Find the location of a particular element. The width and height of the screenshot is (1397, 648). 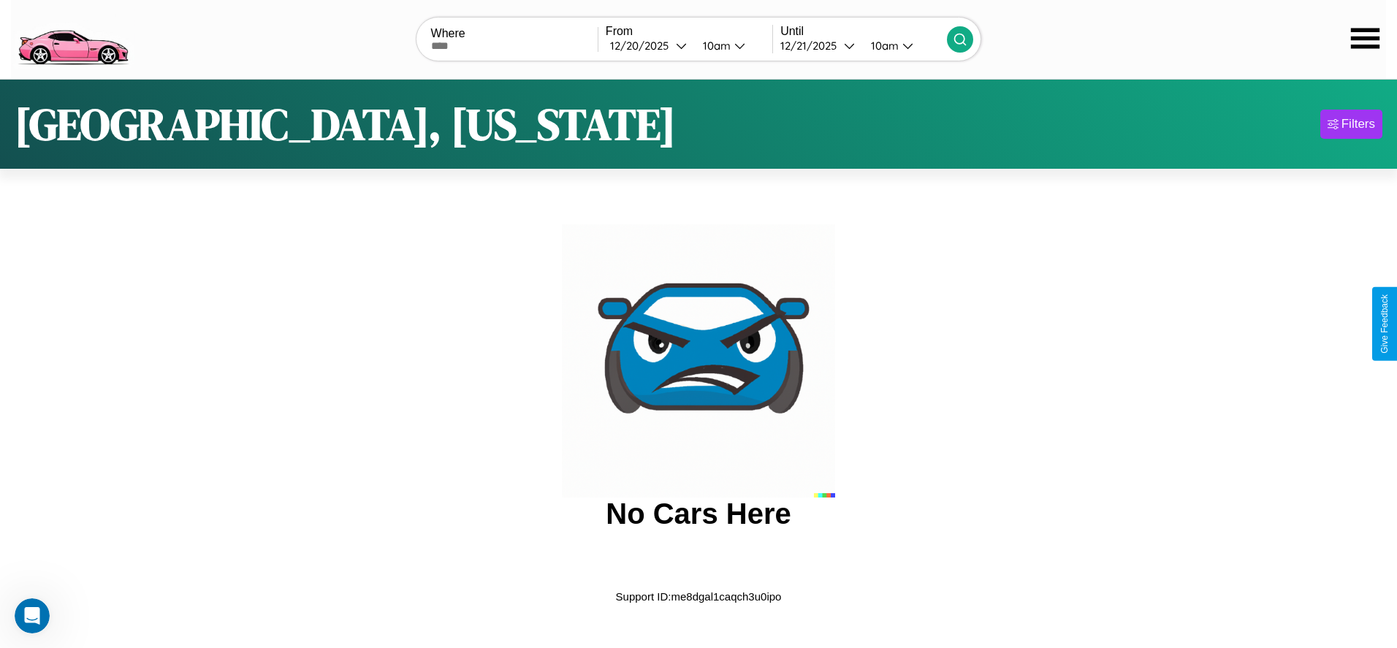

div: Filters is located at coordinates (1358, 124).